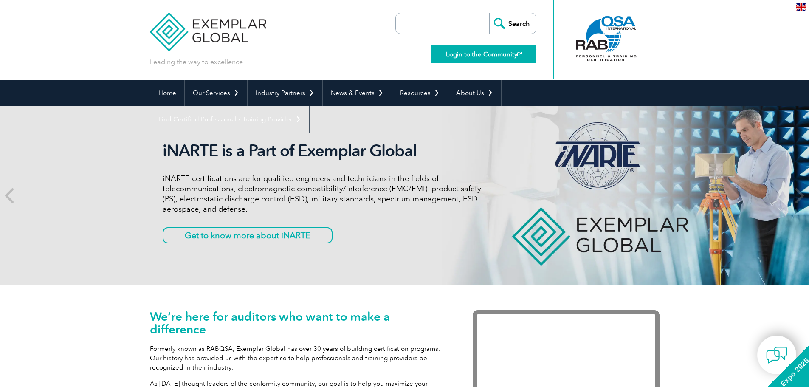 This screenshot has width=809, height=387. What do you see at coordinates (322, 151) in the screenshot?
I see `h2: iNARTE is a Part of Exemplar Global` at bounding box center [322, 151].